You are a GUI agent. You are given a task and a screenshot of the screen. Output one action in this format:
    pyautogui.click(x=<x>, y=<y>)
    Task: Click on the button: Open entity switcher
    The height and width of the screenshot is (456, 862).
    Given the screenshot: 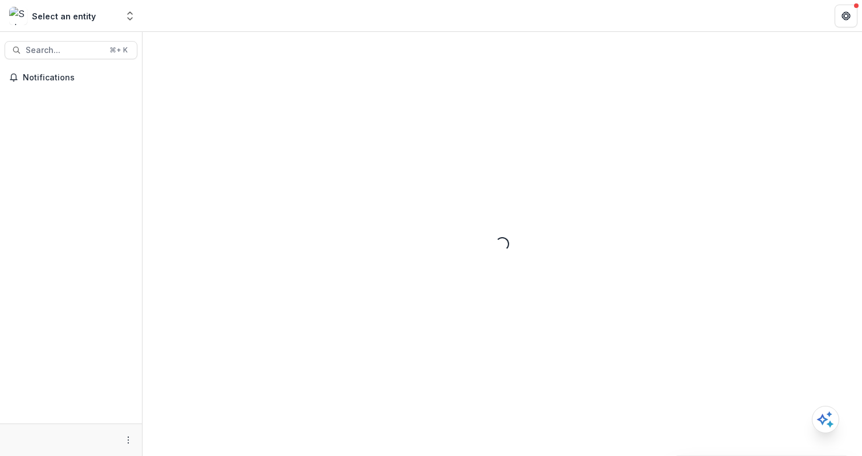 What is the action you would take?
    pyautogui.click(x=130, y=16)
    